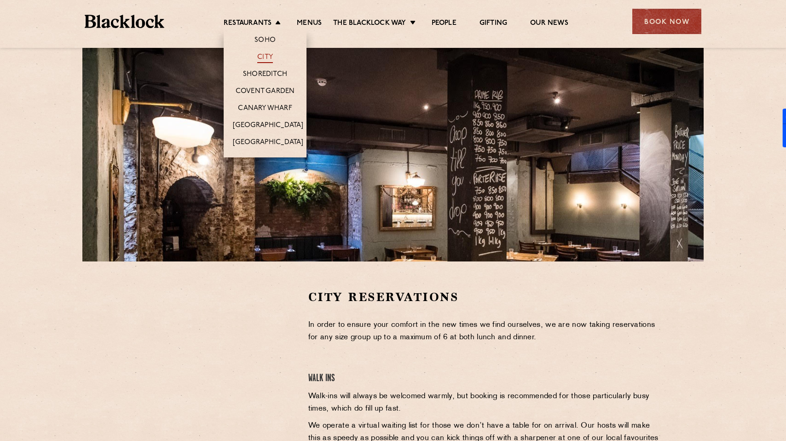  What do you see at coordinates (485, 403) in the screenshot?
I see `p: Walk-ins will always be welcomed warmly, but booking is recommended for those particularly busy t...` at bounding box center [485, 403].